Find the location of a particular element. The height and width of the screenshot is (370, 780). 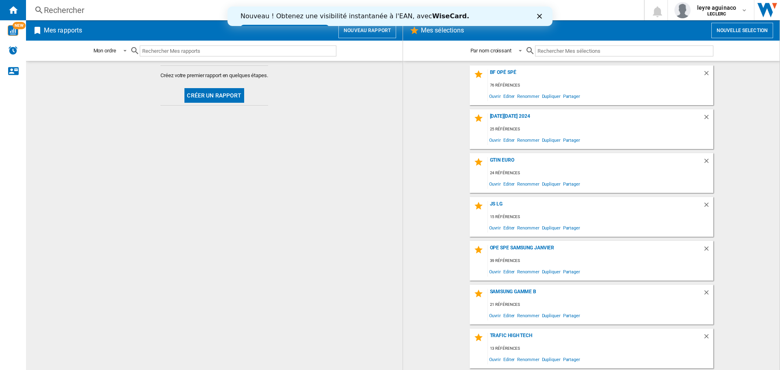

div: Rechercher is located at coordinates (333, 10).